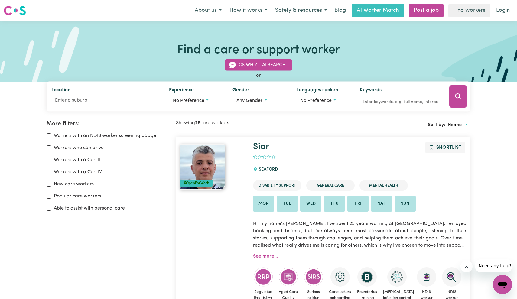 This screenshot has height=299, width=517. I want to click on li: General Care, so click(331, 185).